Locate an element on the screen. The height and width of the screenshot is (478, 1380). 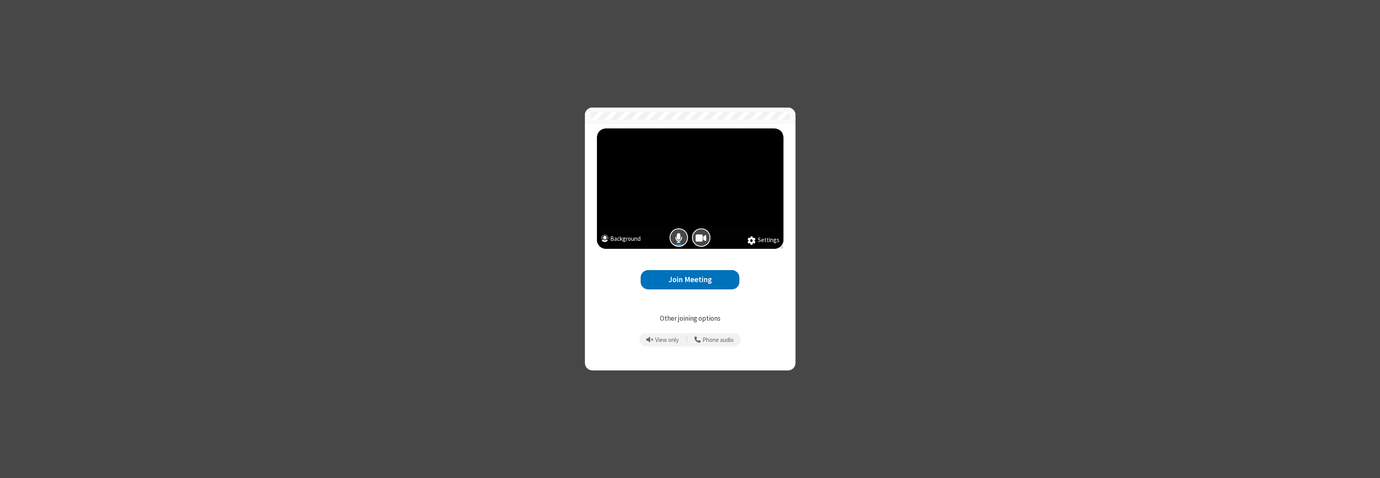
button: Background is located at coordinates (621, 240).